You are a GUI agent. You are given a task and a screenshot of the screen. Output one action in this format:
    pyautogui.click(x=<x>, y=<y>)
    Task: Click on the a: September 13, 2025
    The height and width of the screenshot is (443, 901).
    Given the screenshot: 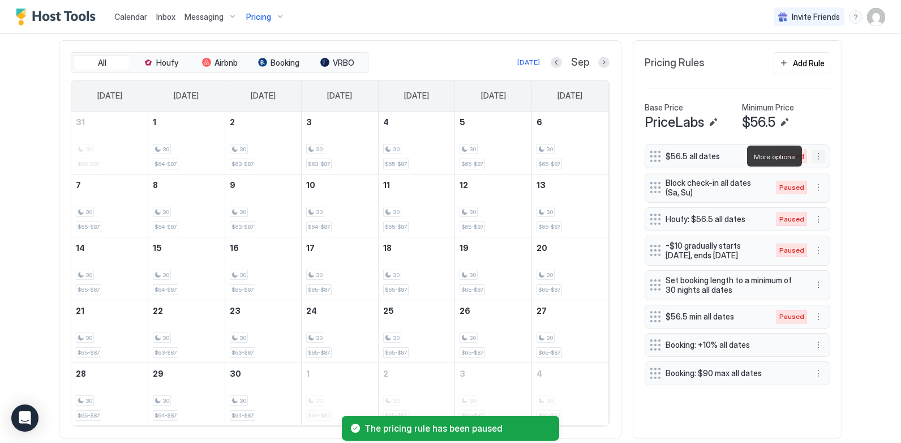 What is the action you would take?
    pyautogui.click(x=570, y=185)
    